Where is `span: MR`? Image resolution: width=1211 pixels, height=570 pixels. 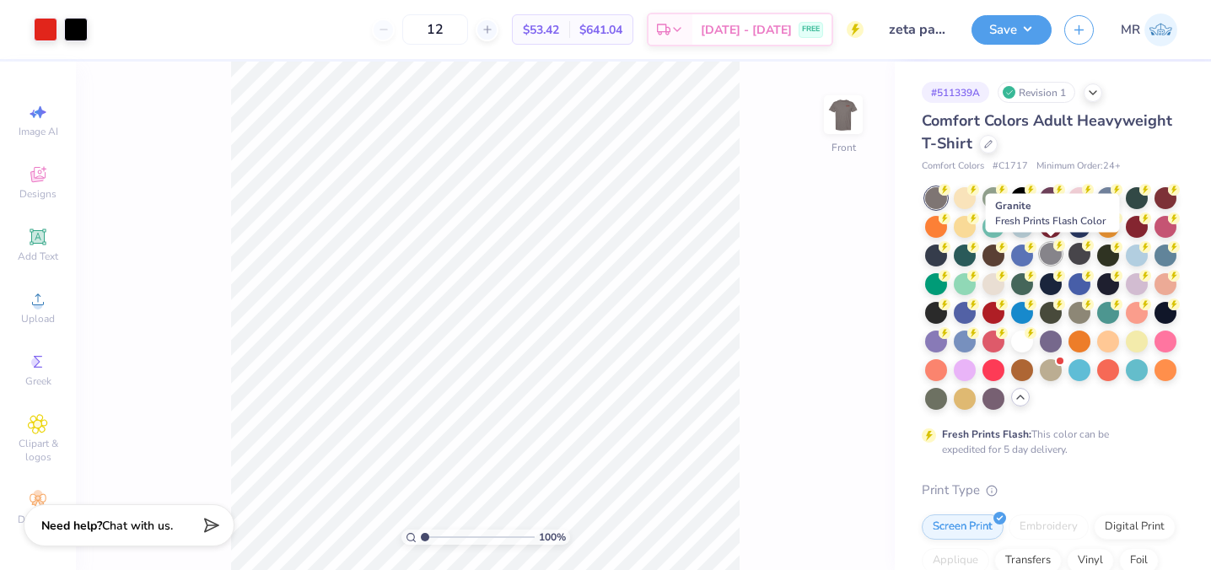 span: MR is located at coordinates (1130, 30).